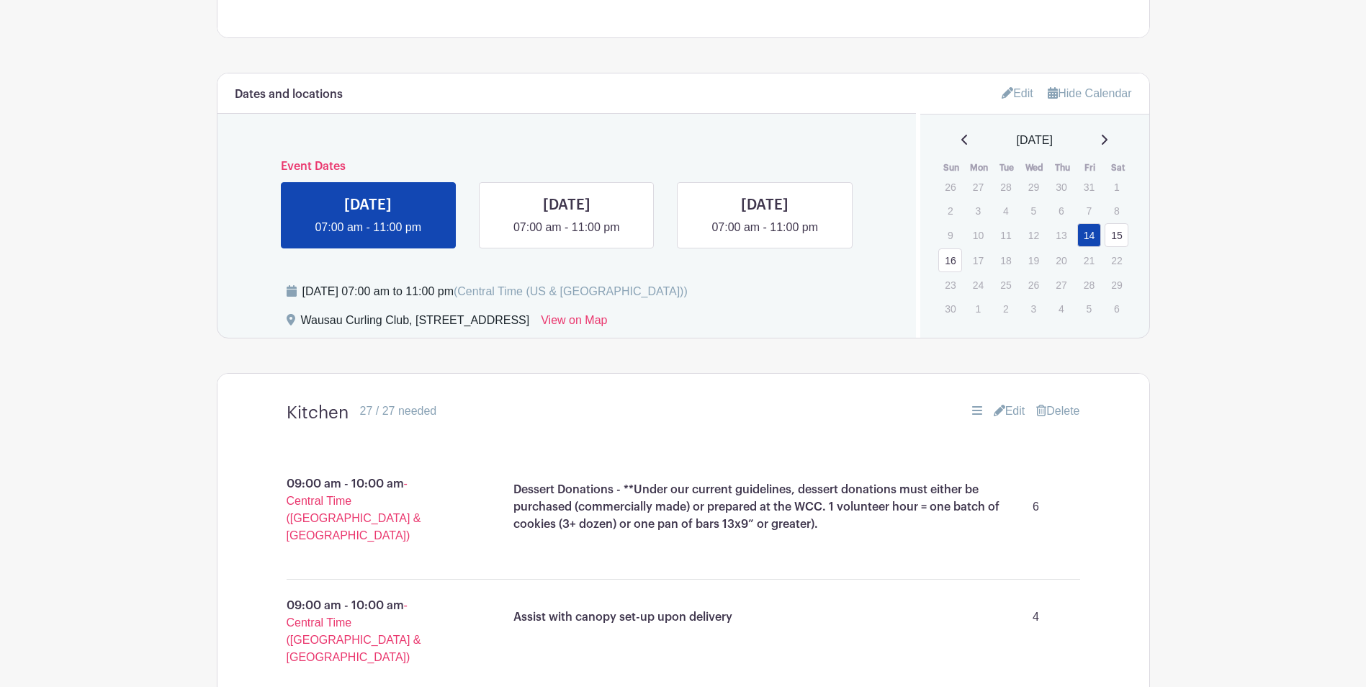  Describe the element at coordinates (950, 235) in the screenshot. I see `p: 9` at that location.